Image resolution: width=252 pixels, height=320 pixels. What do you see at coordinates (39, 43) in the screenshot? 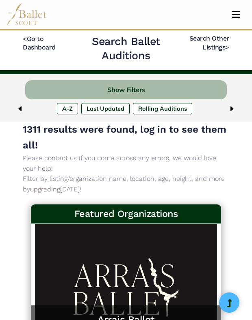
I see `a: <Go to Dashboard` at bounding box center [39, 43].